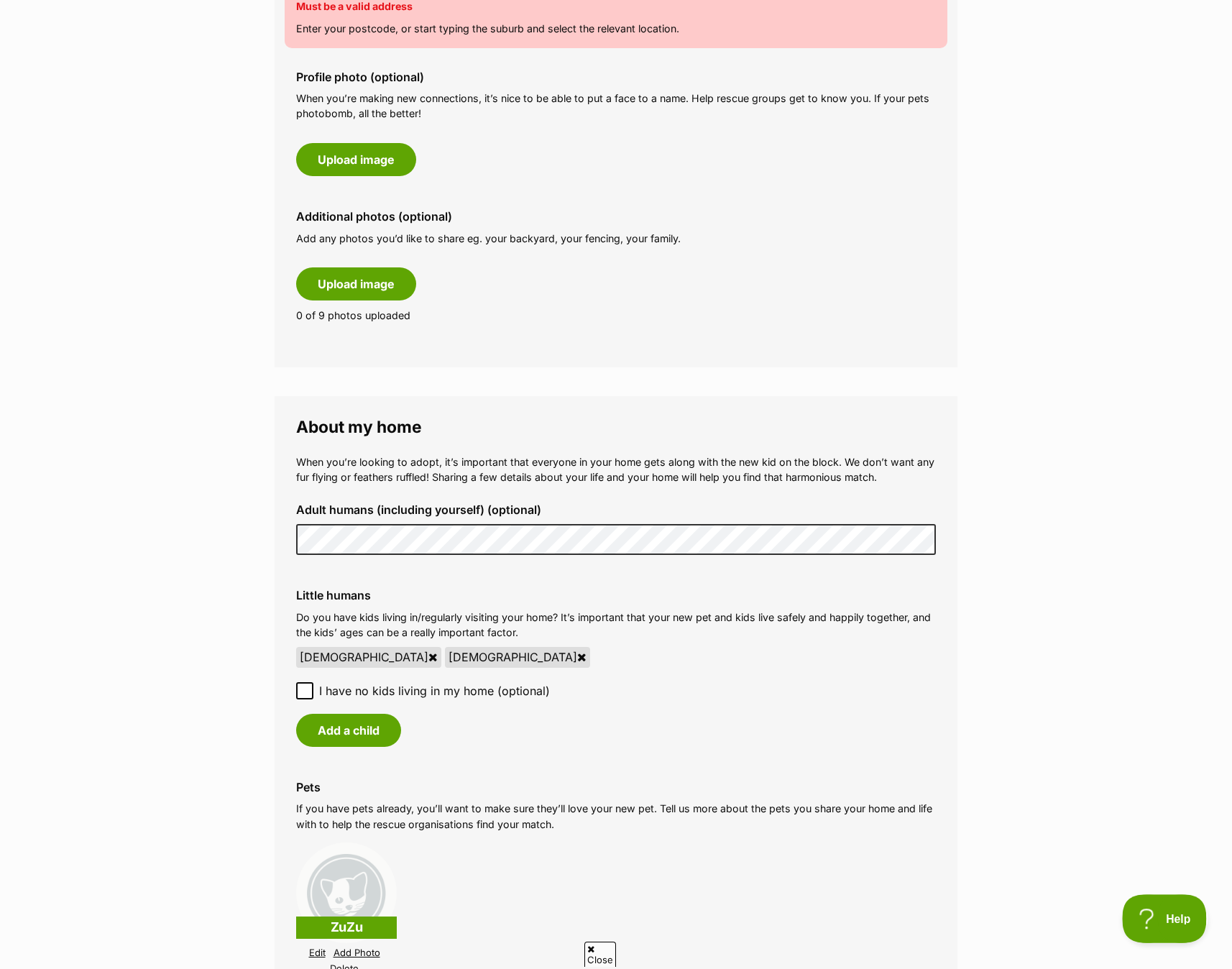 The width and height of the screenshot is (1232, 969). What do you see at coordinates (349, 730) in the screenshot?
I see `button: Add a child` at bounding box center [349, 730].